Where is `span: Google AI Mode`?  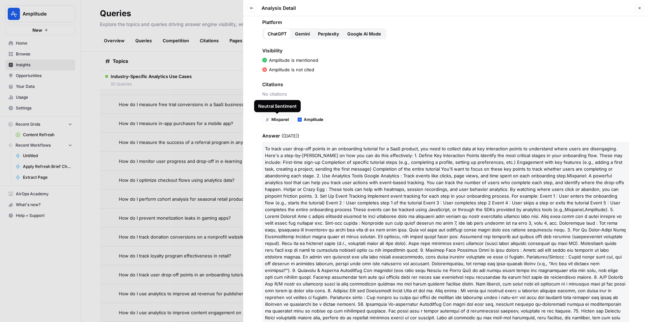 span: Google AI Mode is located at coordinates (364, 34).